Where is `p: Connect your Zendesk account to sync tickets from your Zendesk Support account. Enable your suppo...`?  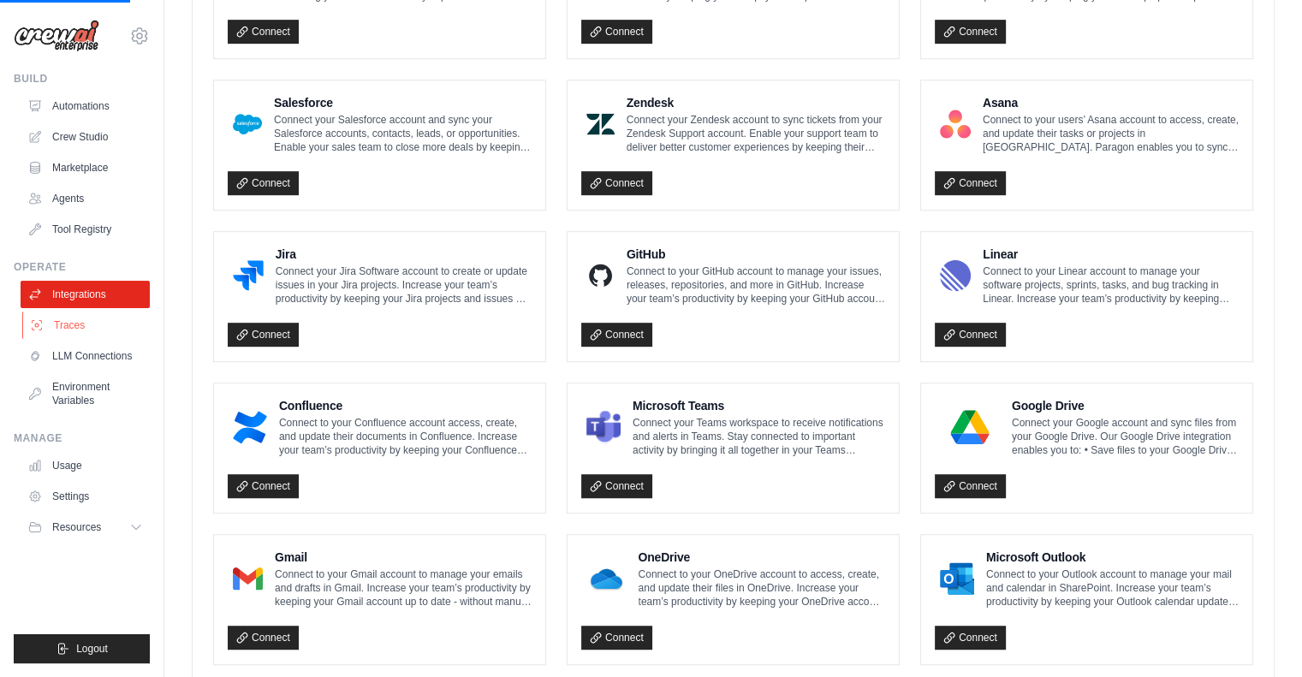
p: Connect your Zendesk account to sync tickets from your Zendesk Support account. Enable your suppo... is located at coordinates (756, 134).